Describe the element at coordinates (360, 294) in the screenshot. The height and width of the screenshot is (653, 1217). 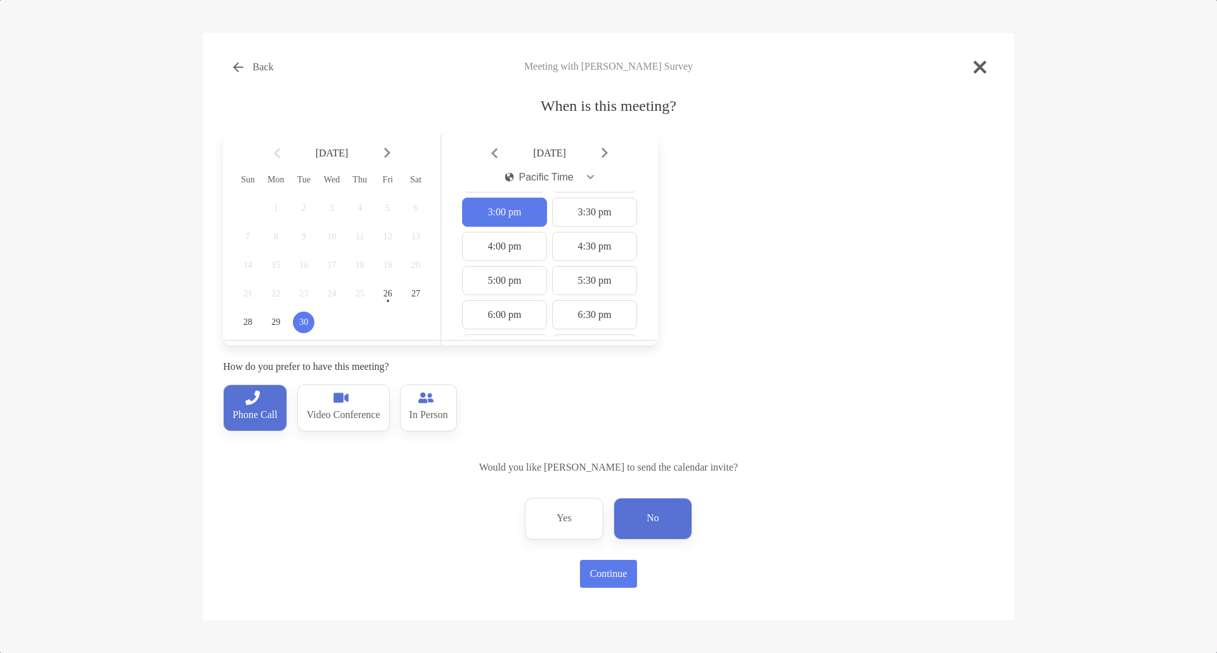
I see `span: 25` at that location.